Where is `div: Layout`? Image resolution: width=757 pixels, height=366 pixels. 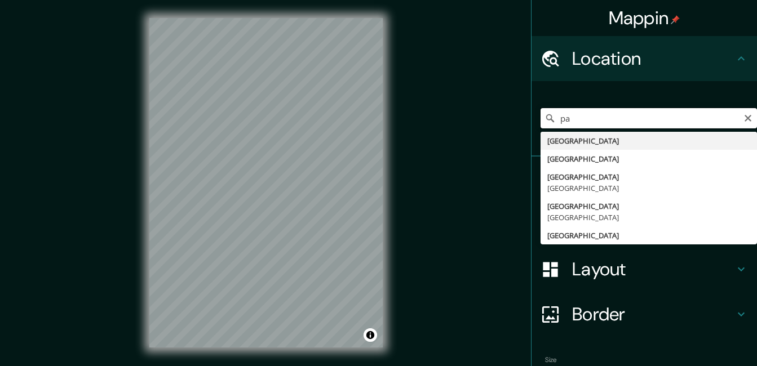
div: Layout is located at coordinates (644, 269).